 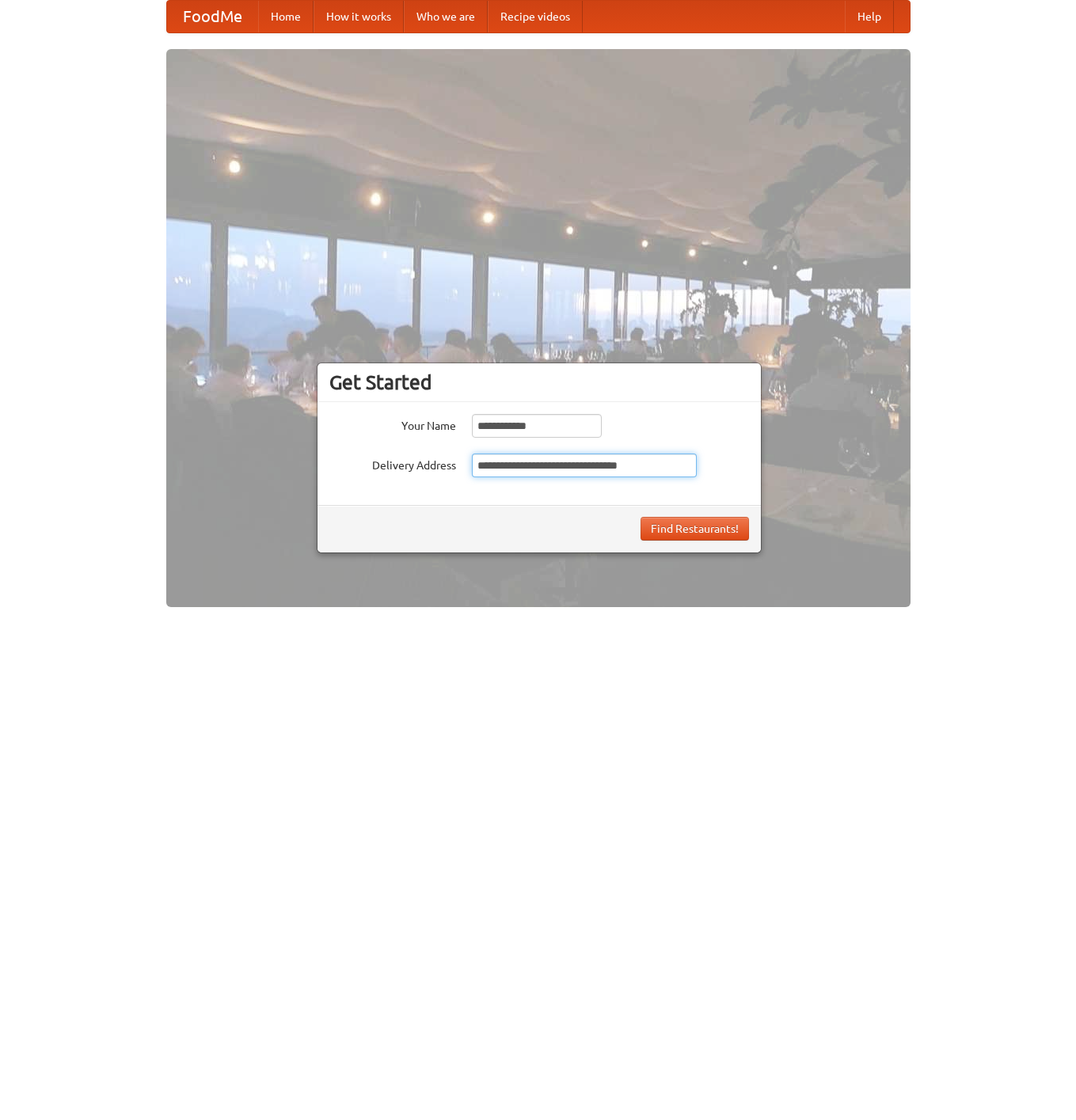 What do you see at coordinates (536, 16) in the screenshot?
I see `a: Recipe videos` at bounding box center [536, 16].